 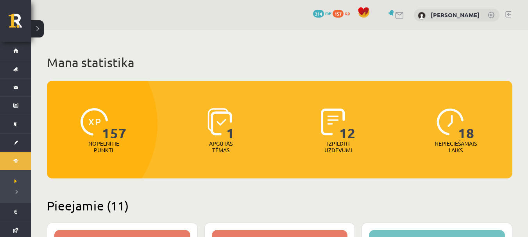 I want to click on span: 314, so click(x=318, y=14).